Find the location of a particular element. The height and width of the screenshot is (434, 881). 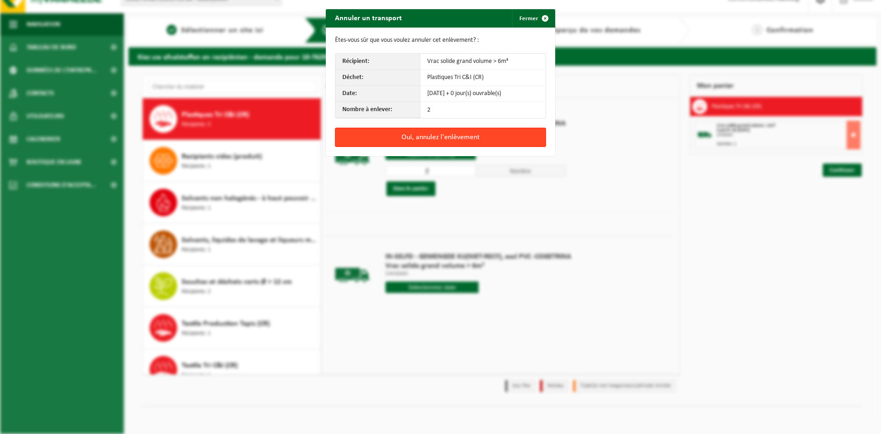

button: Fermer is located at coordinates (533, 18).